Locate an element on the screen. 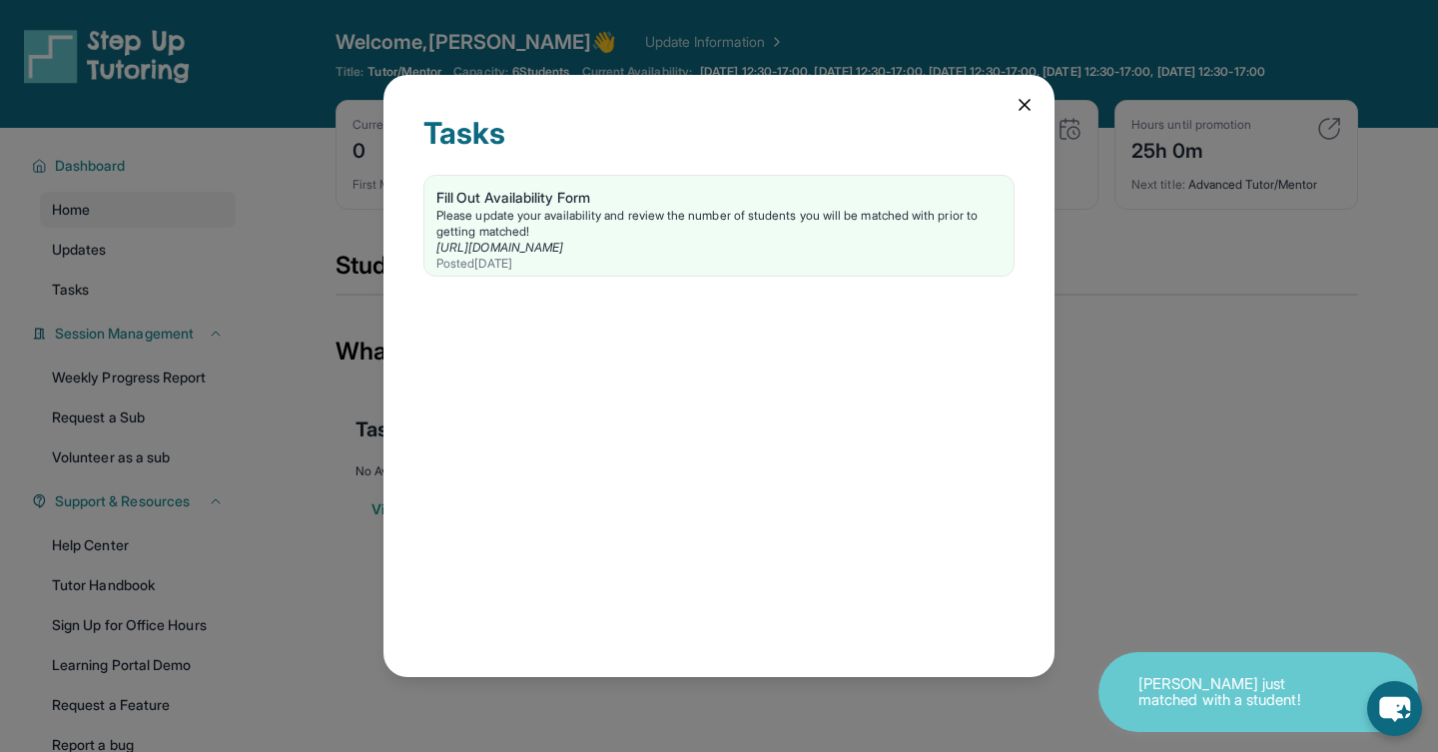 This screenshot has height=752, width=1438. div: Tasks is located at coordinates (719, 145).